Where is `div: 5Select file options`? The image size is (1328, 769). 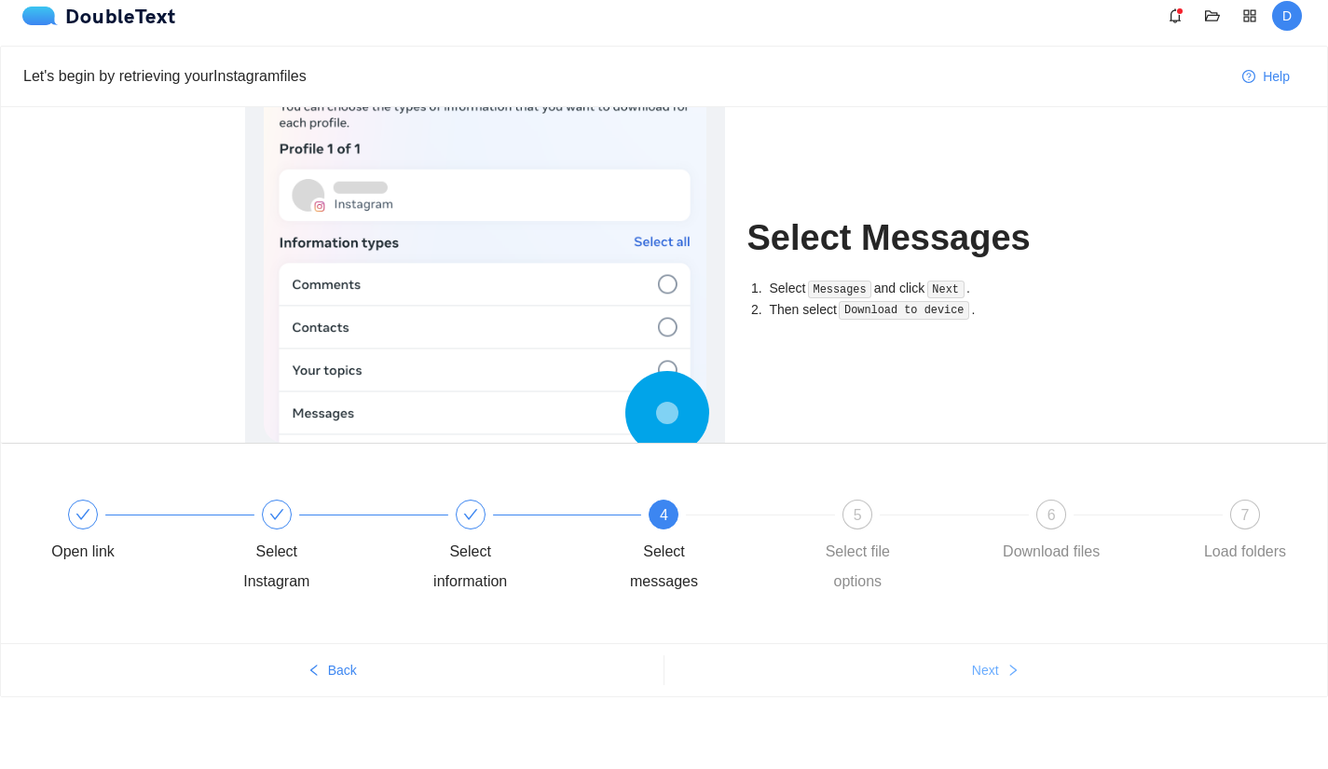 div: 5Select file options is located at coordinates (900, 548).